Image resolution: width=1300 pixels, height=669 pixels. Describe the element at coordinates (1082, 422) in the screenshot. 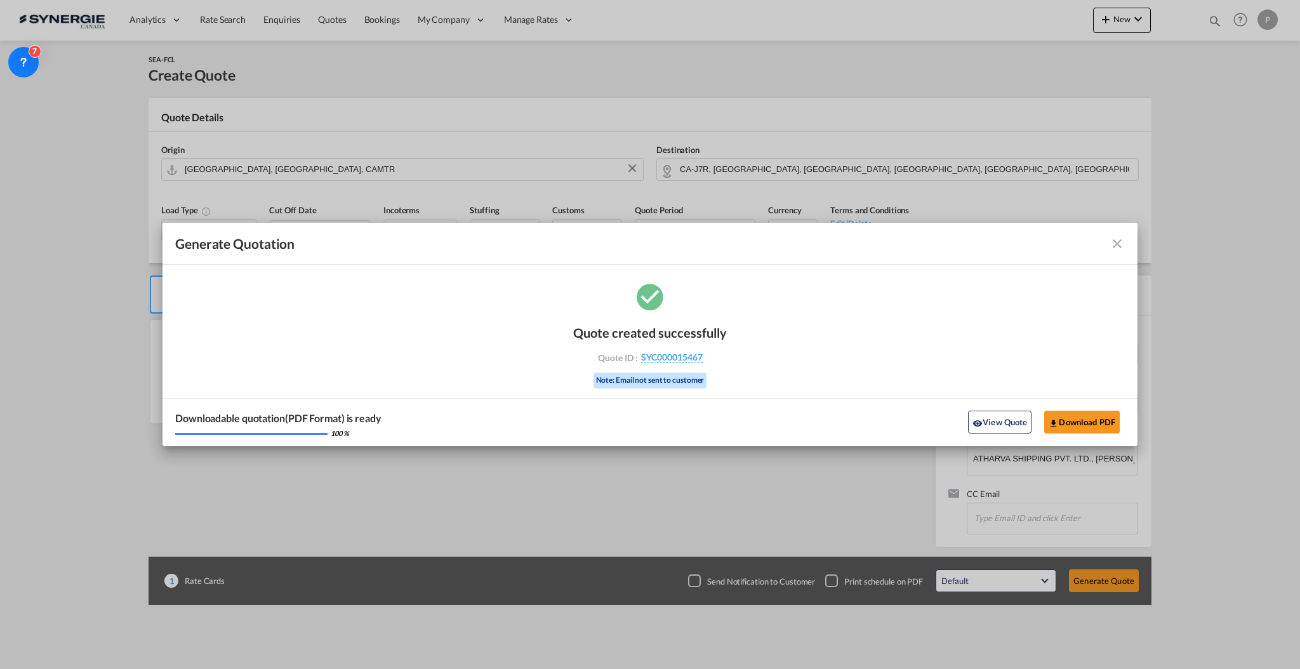

I see `button: Download PDF` at that location.